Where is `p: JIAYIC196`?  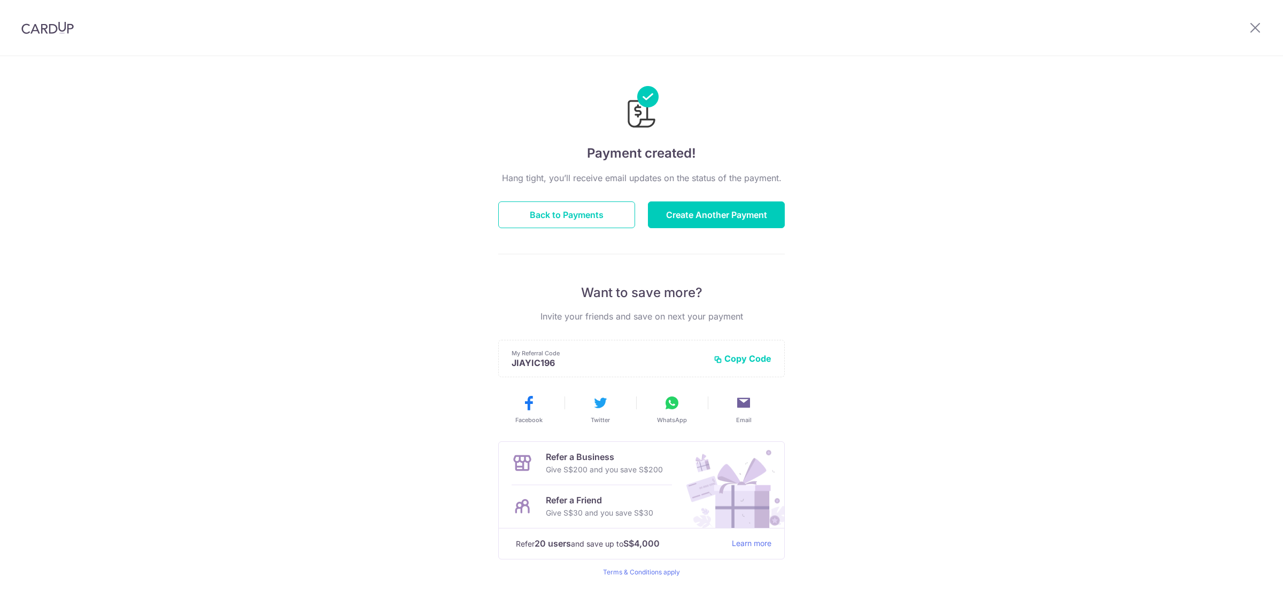 p: JIAYIC196 is located at coordinates (608, 363).